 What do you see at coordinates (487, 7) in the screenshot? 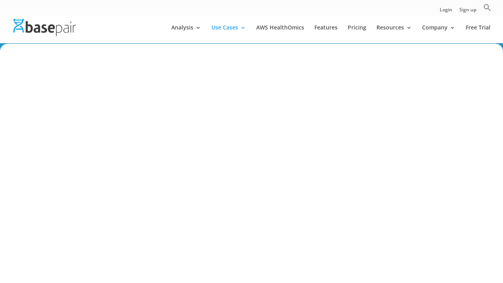
I see `svg: Search` at bounding box center [487, 7].